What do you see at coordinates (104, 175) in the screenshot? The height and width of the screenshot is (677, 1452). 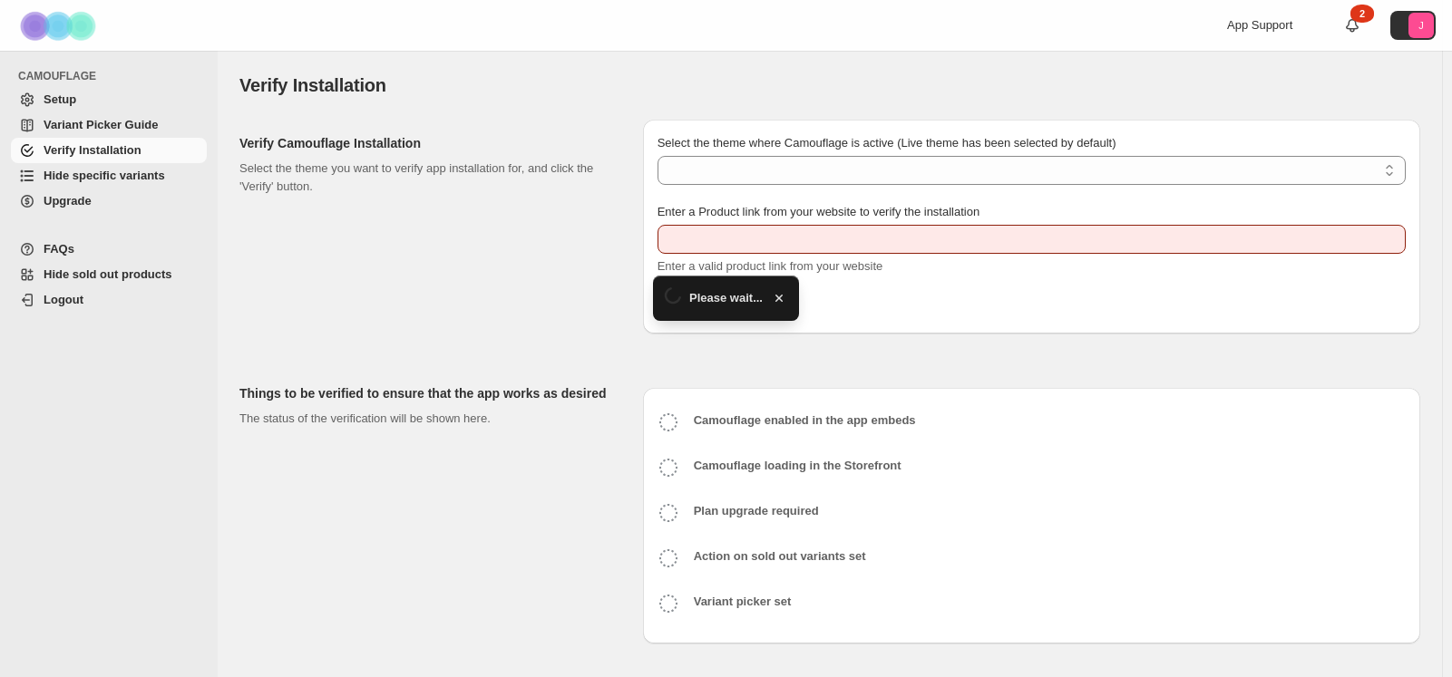 I see `span: Hide specific variants` at bounding box center [104, 175].